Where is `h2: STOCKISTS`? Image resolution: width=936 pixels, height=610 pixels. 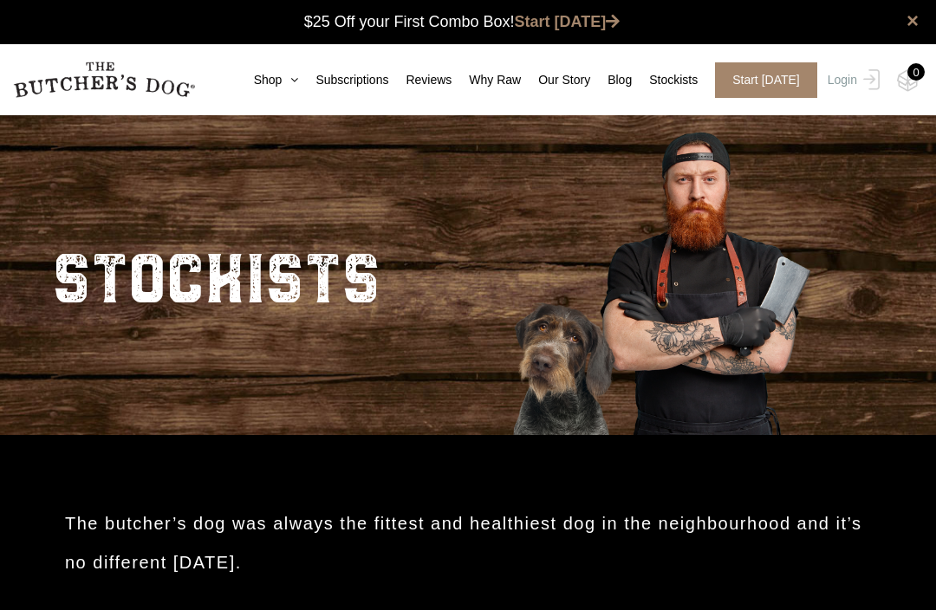
h2: STOCKISTS is located at coordinates (216, 275).